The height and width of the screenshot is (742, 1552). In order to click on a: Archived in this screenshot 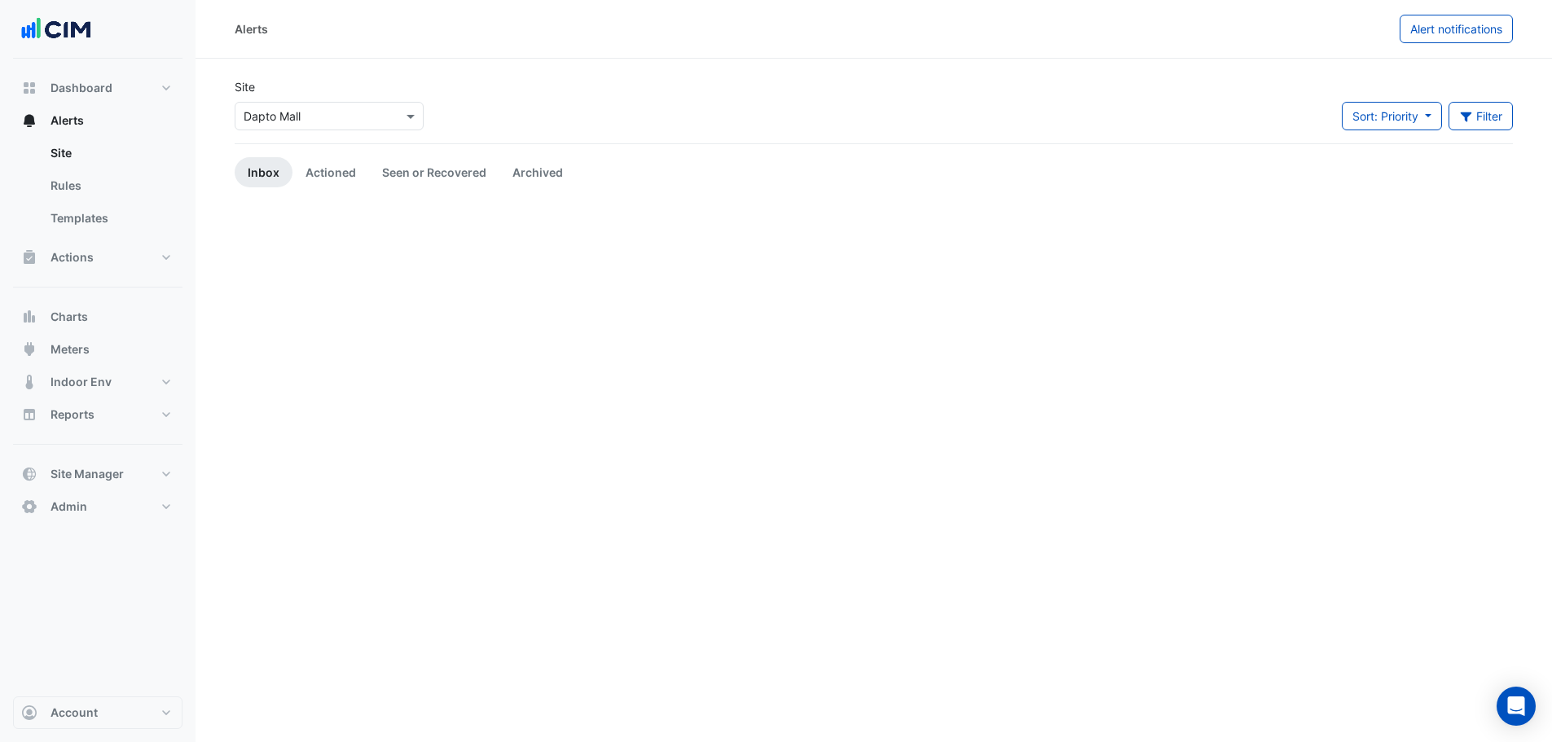, I will do `click(538, 172)`.